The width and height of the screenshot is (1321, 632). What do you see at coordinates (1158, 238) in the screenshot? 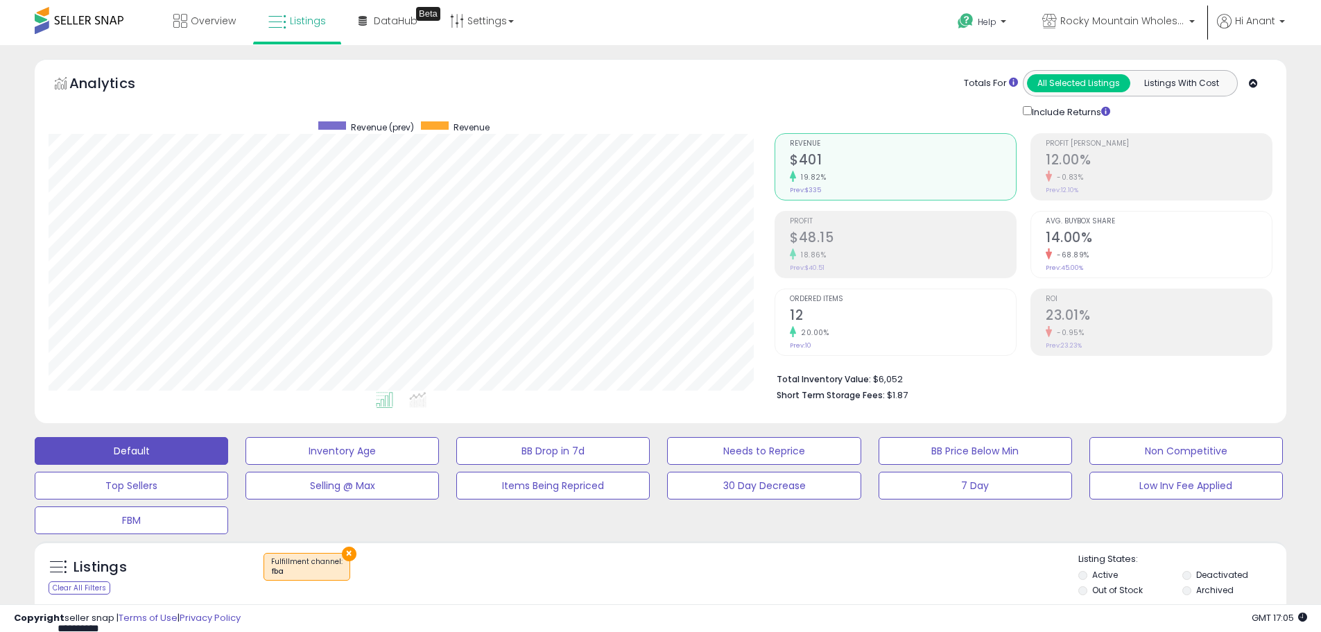
I see `h2: 14.00%` at bounding box center [1158, 238].